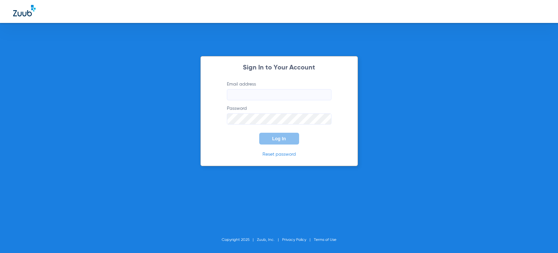 This screenshot has width=558, height=253. What do you see at coordinates (270, 239) in the screenshot?
I see `li: Zuub, Inc.` at bounding box center [270, 239].